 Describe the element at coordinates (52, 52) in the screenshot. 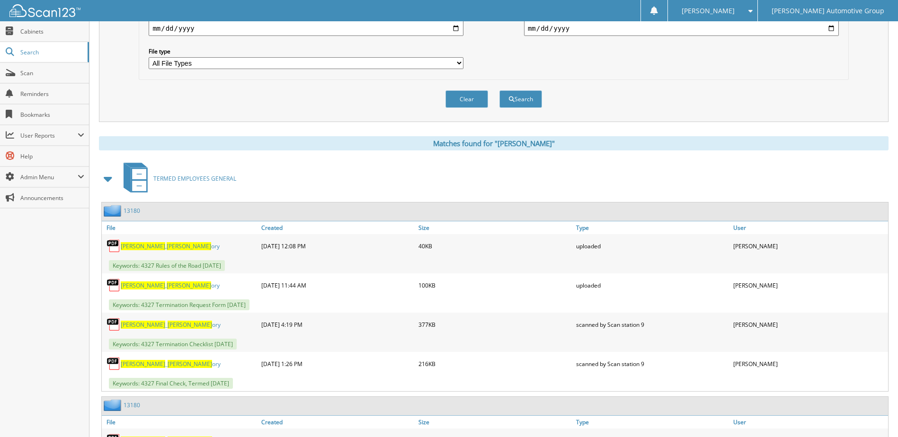

I see `span: Search` at that location.